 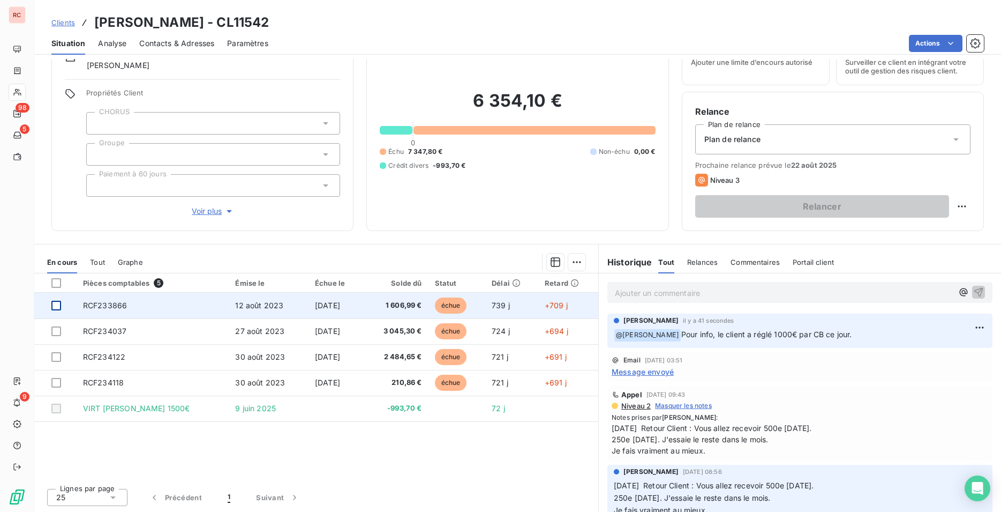 I want to click on span: 98, so click(x=23, y=108).